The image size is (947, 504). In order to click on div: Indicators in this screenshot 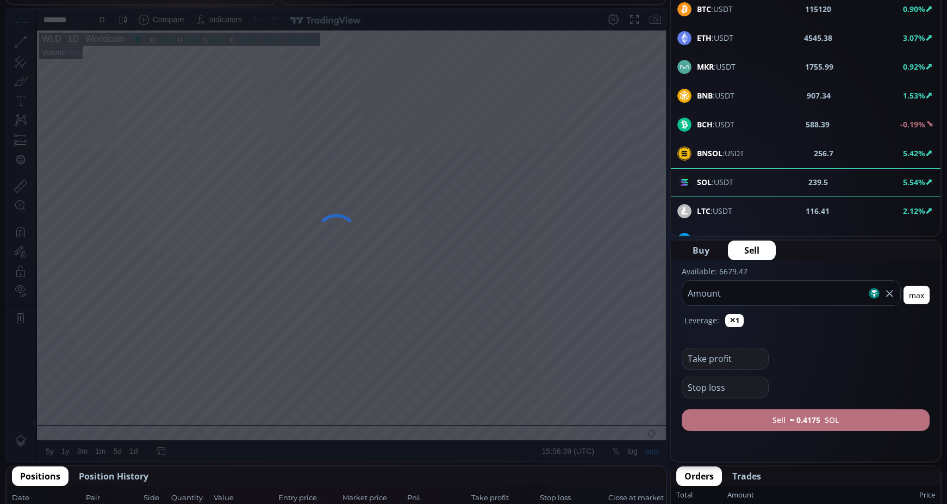, I will do `click(219, 10)`.